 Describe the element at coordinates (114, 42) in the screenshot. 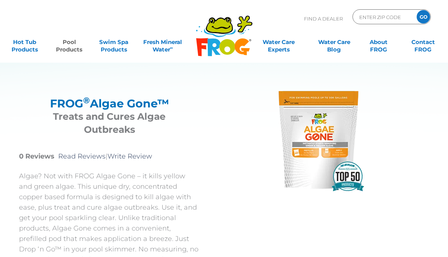

I see `a: Swim SpaProducts` at that location.